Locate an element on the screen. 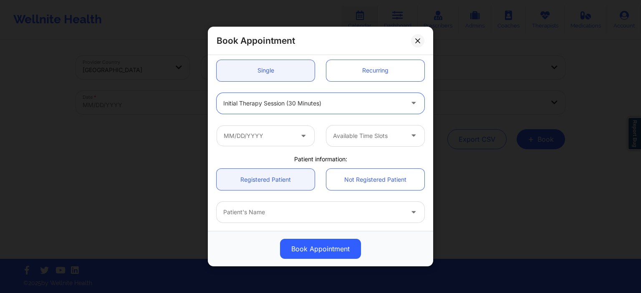 The width and height of the screenshot is (641, 293). div: Patient information: is located at coordinates (320, 159).